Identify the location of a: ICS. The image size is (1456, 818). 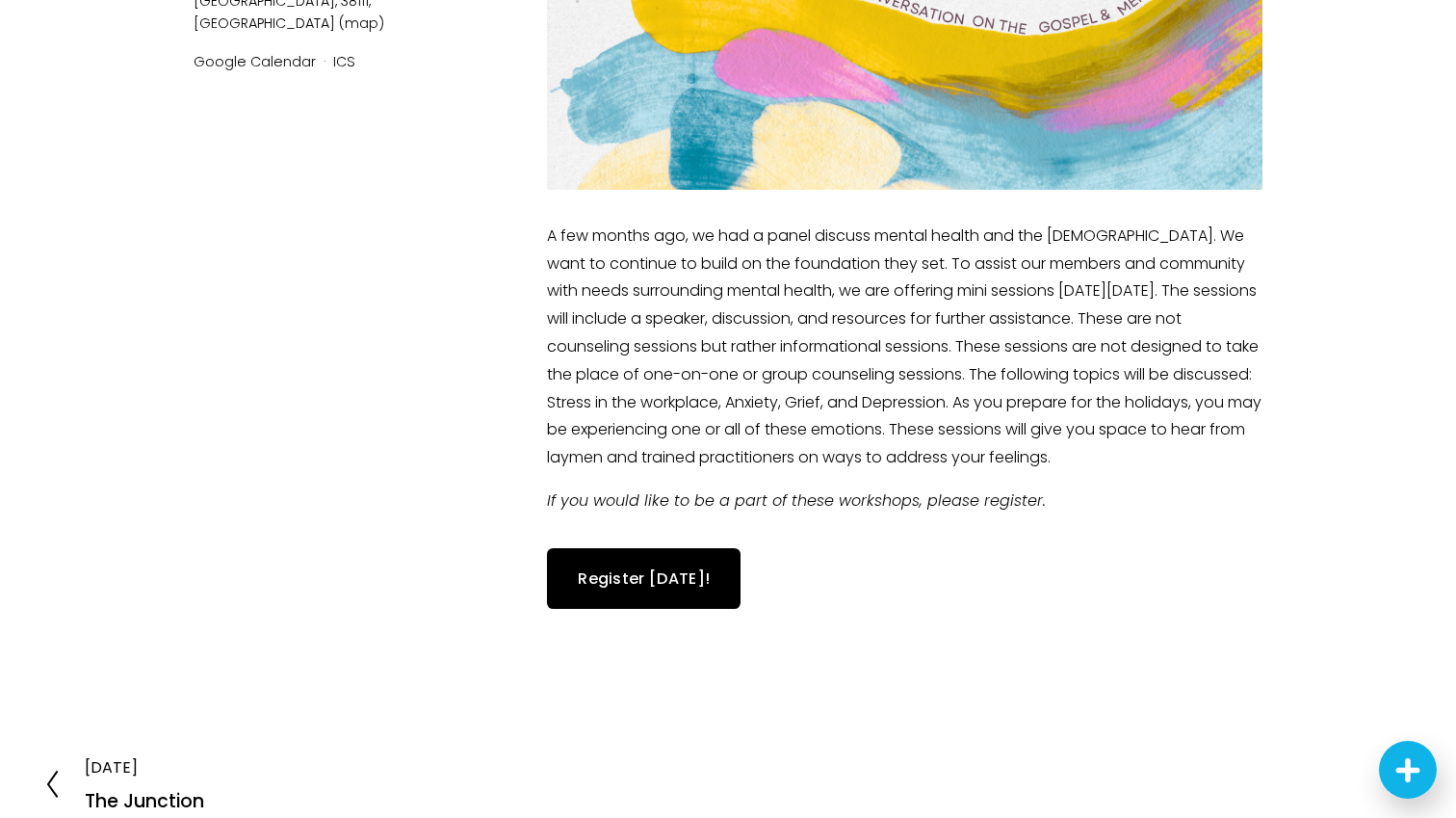
(343, 62).